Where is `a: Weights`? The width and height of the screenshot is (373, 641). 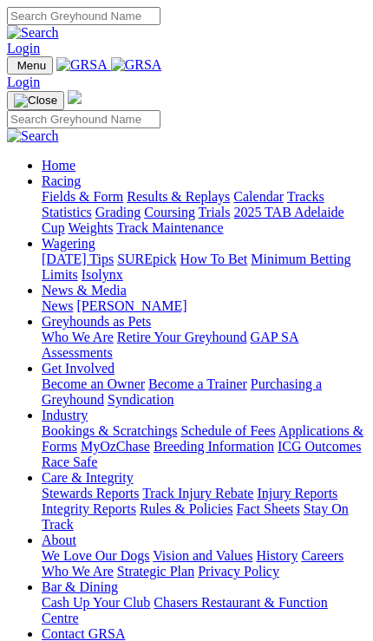
a: Weights is located at coordinates (90, 227).